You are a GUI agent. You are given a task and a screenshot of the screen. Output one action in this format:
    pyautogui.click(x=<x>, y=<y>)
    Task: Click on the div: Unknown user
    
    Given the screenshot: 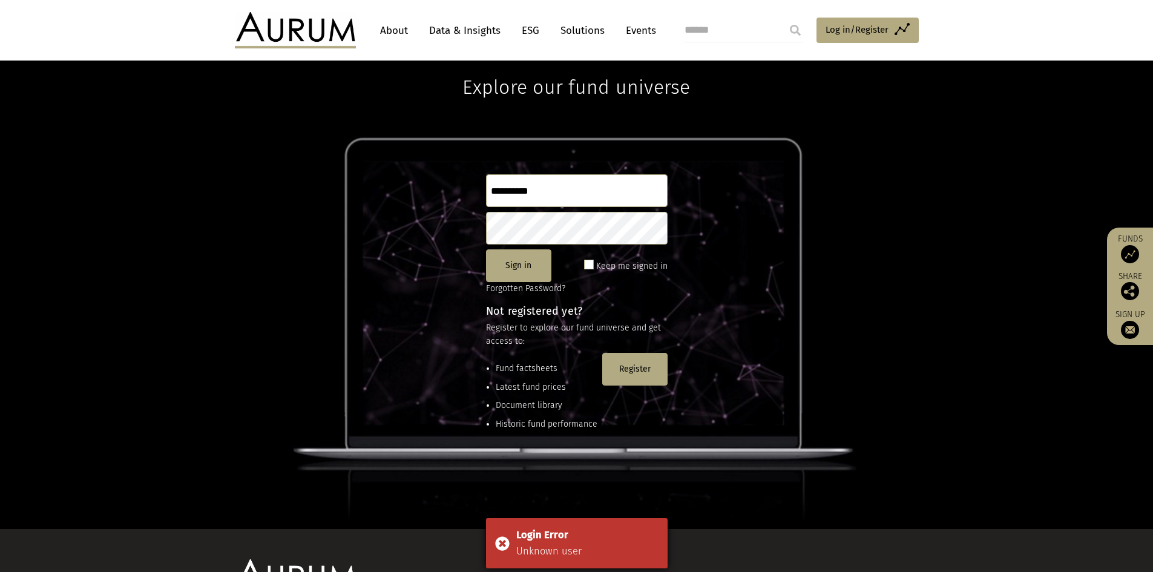 What is the action you would take?
    pyautogui.click(x=587, y=552)
    